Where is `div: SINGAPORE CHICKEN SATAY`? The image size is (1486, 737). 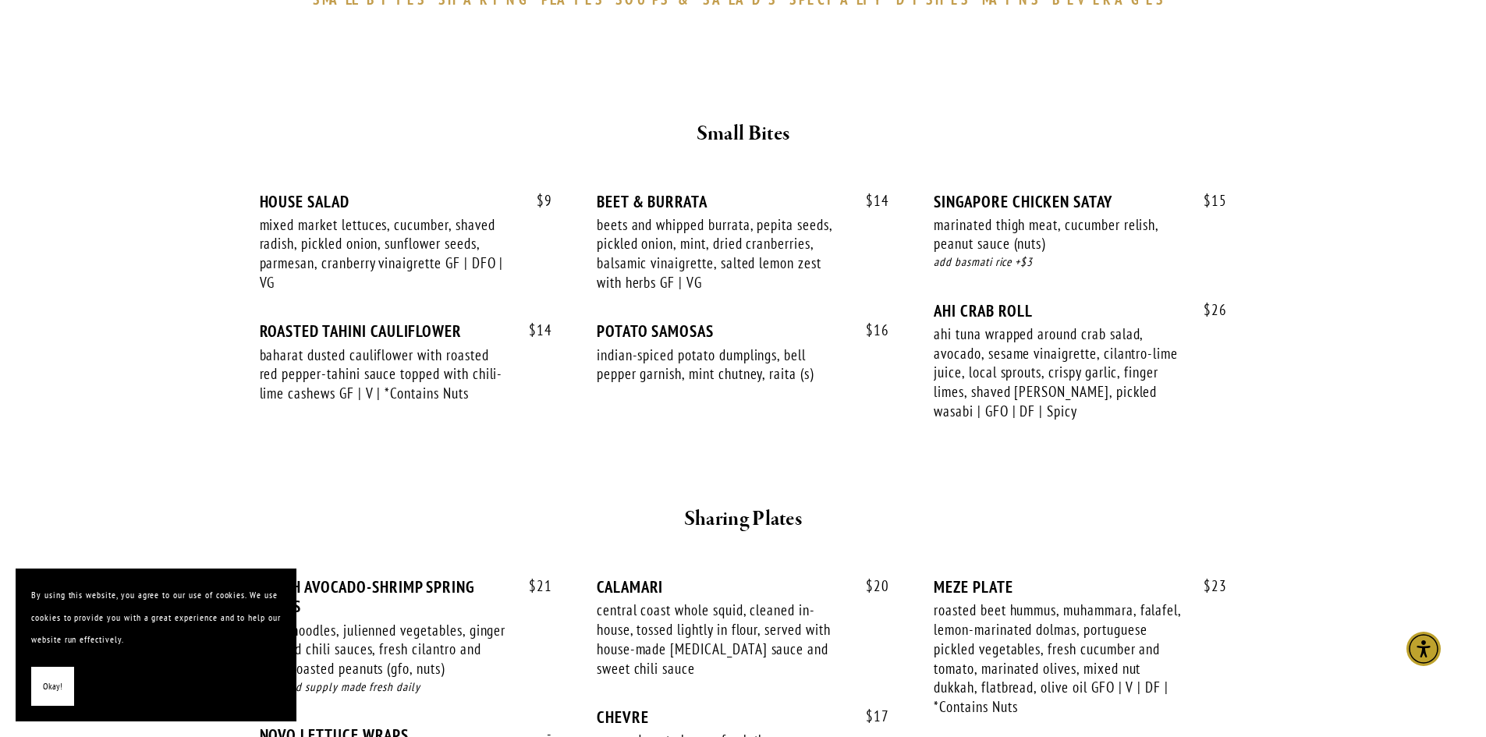
div: SINGAPORE CHICKEN SATAY is located at coordinates (1079, 201).